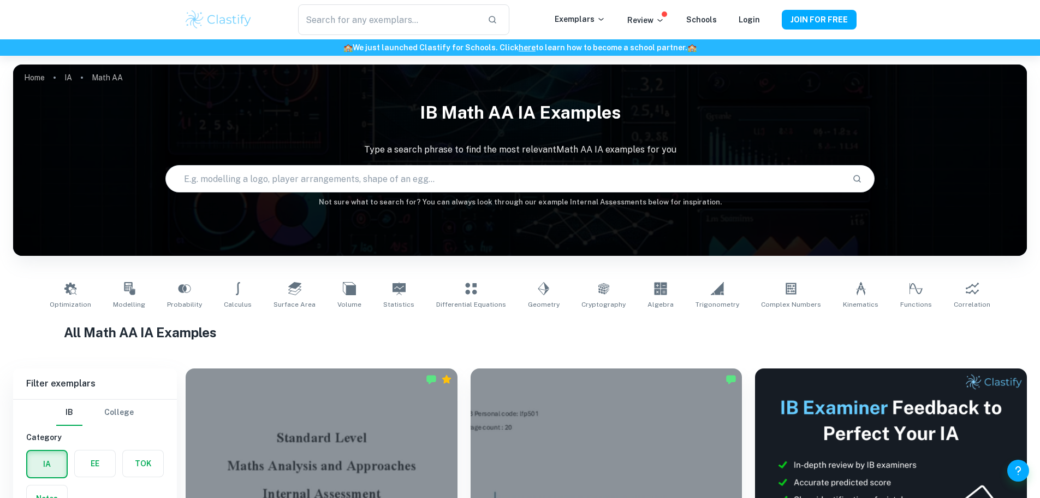  I want to click on span: Volume, so click(350, 304).